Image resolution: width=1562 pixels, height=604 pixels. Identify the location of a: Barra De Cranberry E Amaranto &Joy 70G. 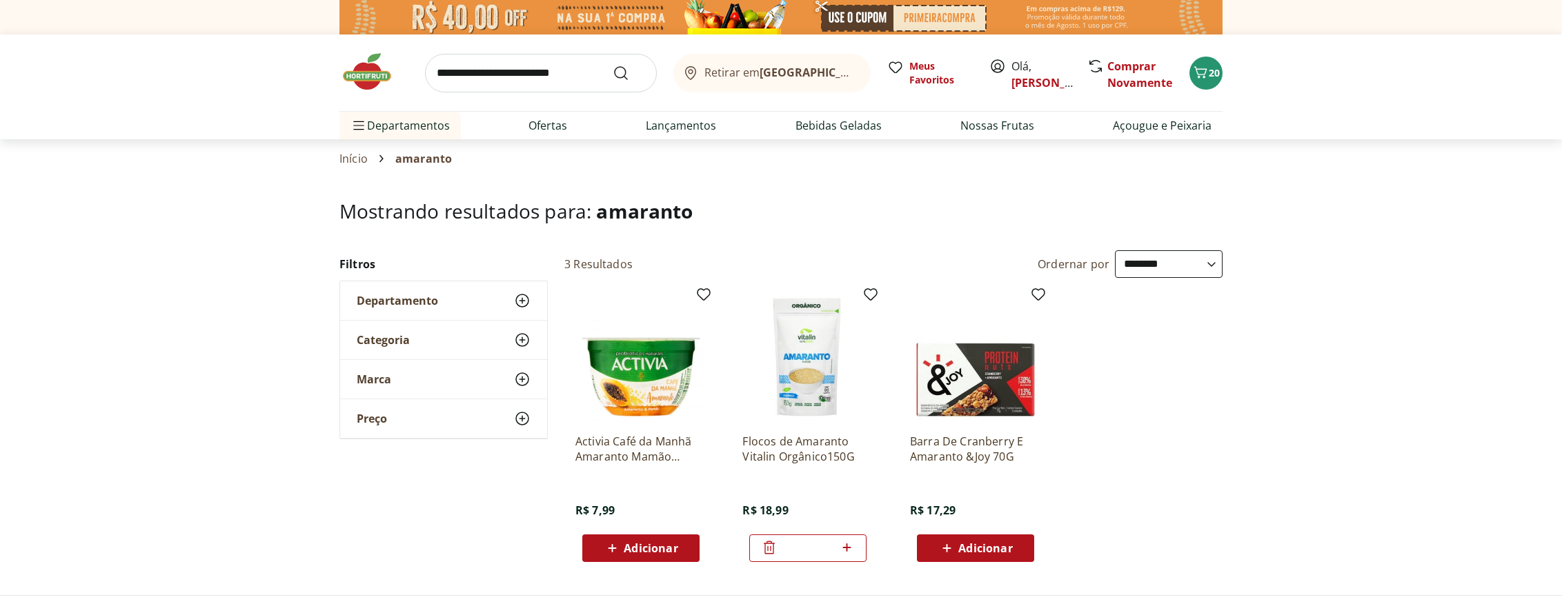
(975, 449).